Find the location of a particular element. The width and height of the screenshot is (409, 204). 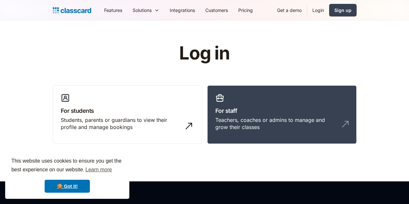

a: For staffTeachers, coaches or admins to manage and grow their classes is located at coordinates (282, 115).